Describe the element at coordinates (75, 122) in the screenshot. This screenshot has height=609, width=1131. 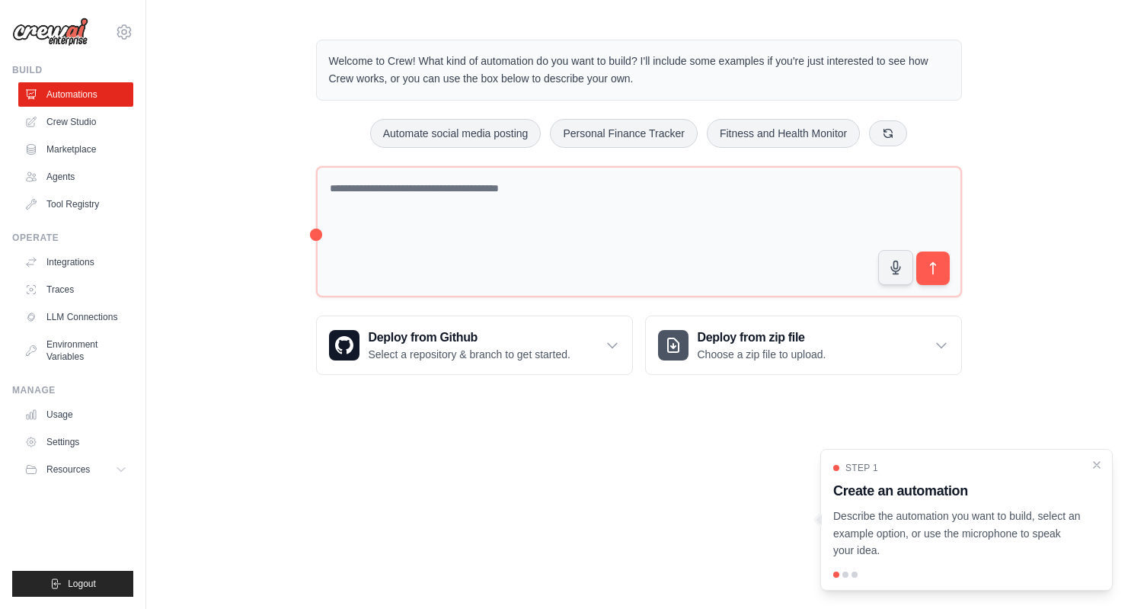
I see `a: Crew Studio` at that location.